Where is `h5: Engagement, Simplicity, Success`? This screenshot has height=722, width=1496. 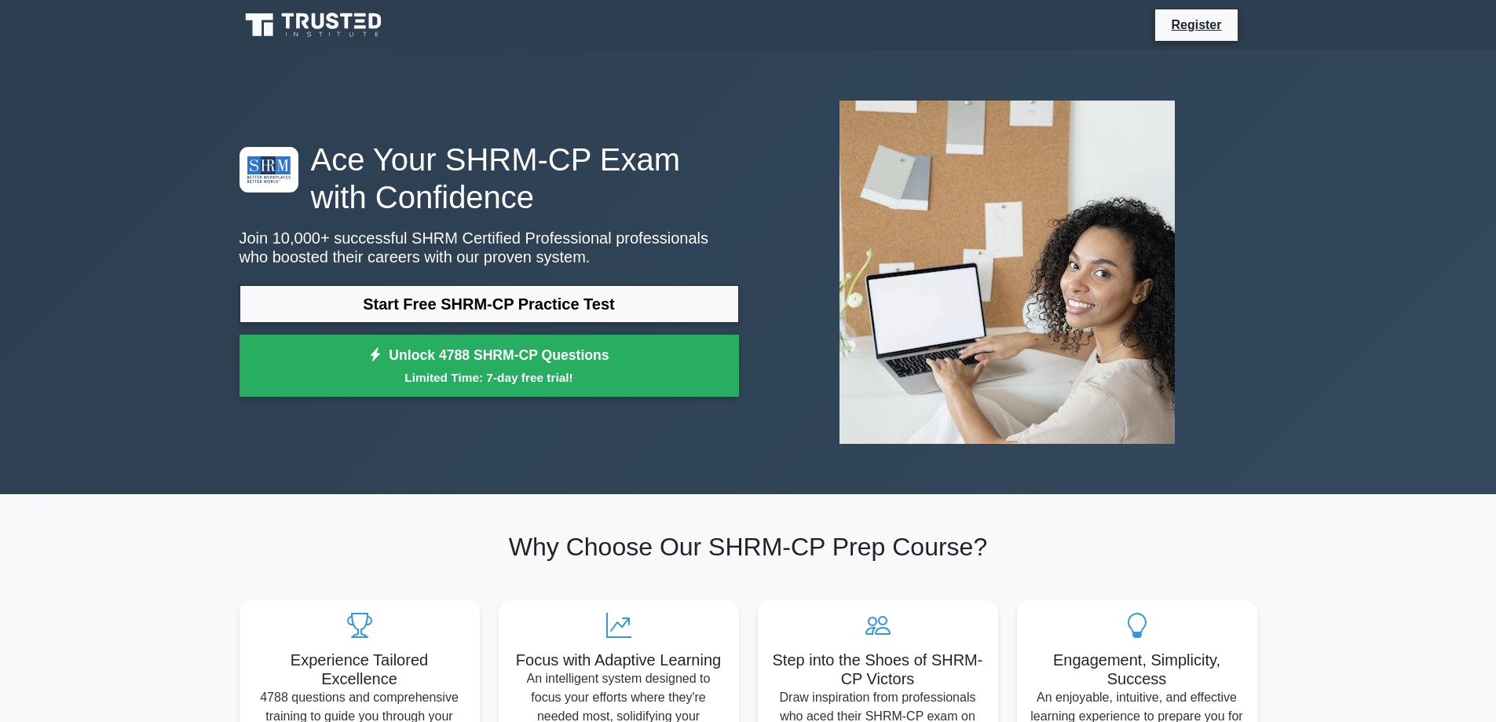 h5: Engagement, Simplicity, Success is located at coordinates (1137, 669).